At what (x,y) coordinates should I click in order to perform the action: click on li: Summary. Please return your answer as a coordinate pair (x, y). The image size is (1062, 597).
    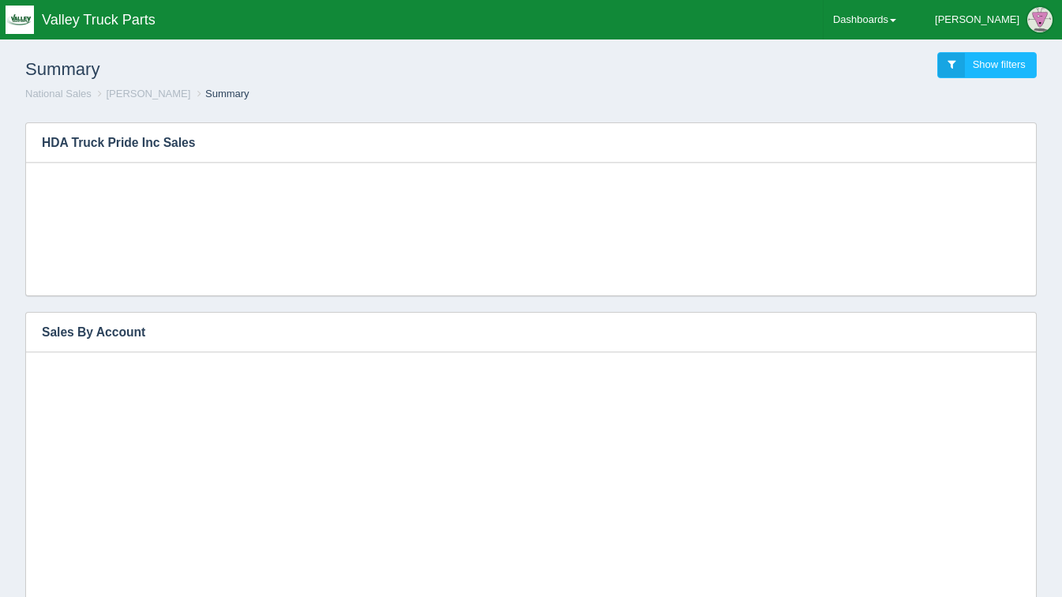
    Looking at the image, I should click on (221, 94).